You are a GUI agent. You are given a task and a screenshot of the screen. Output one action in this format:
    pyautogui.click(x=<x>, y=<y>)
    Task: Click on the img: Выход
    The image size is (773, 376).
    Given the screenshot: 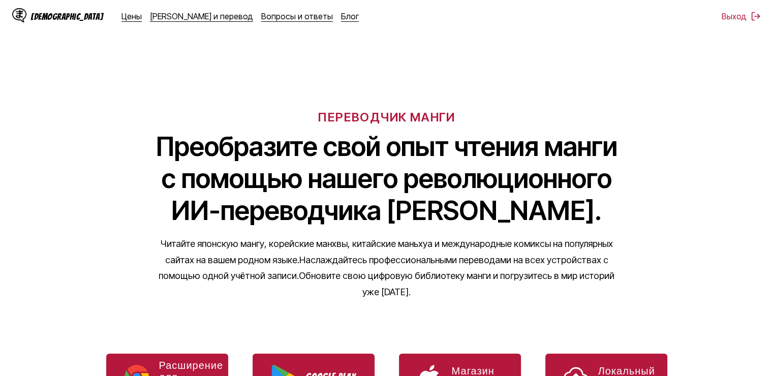 What is the action you would take?
    pyautogui.click(x=756, y=16)
    